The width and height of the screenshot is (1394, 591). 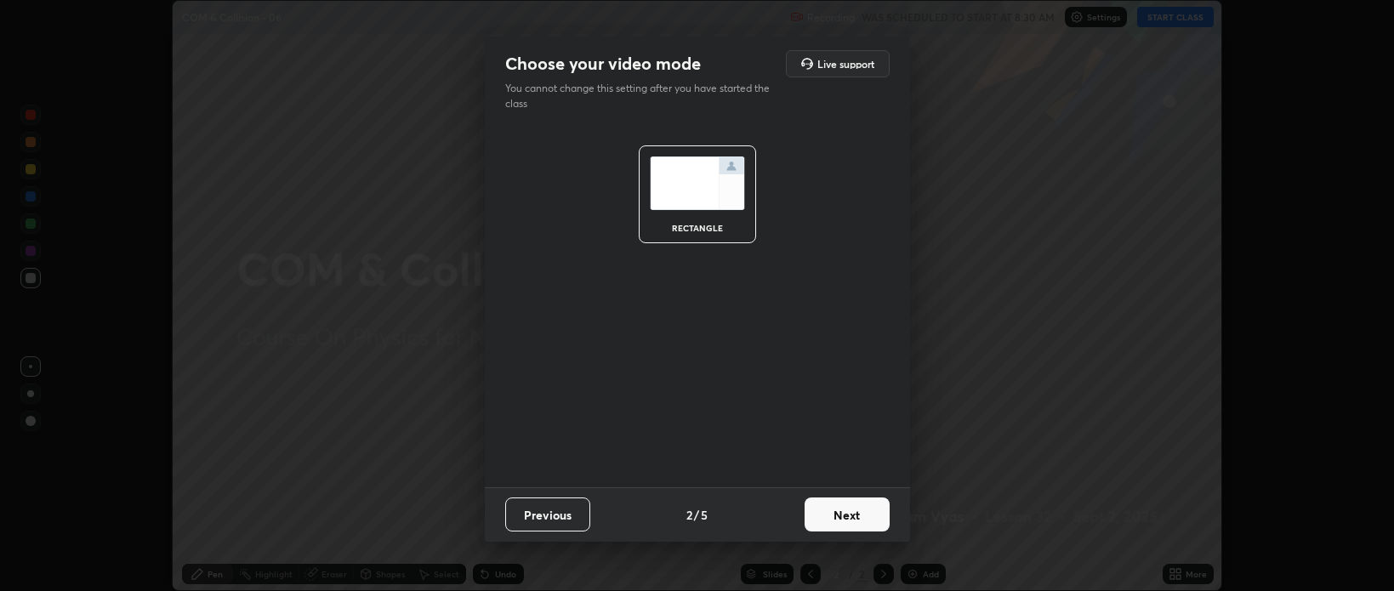 I want to click on img: normalScreenIcon.ae25ed63.svg, so click(x=697, y=183).